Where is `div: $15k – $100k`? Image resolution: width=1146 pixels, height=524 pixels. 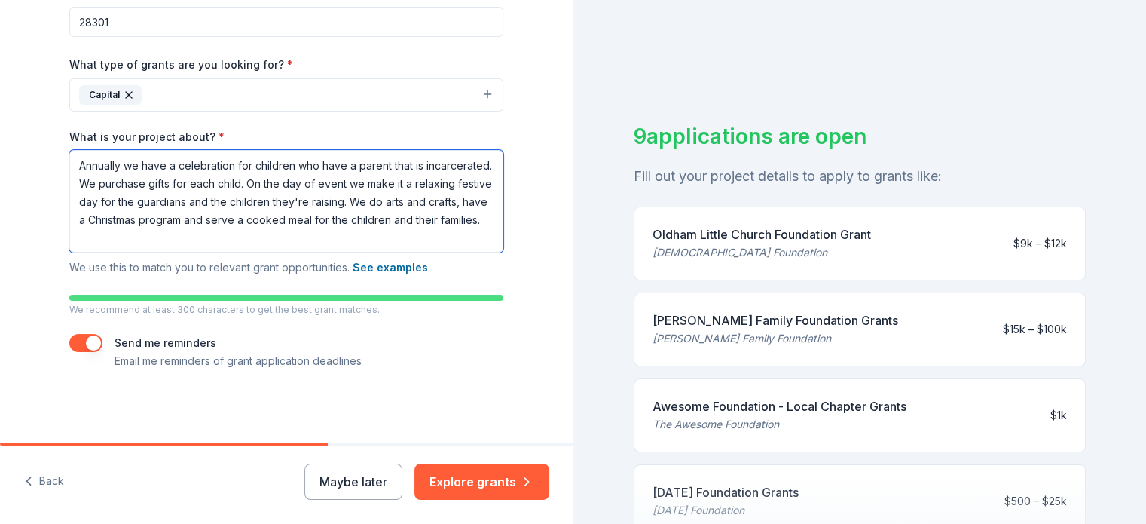 div: $15k – $100k is located at coordinates (1035, 329).